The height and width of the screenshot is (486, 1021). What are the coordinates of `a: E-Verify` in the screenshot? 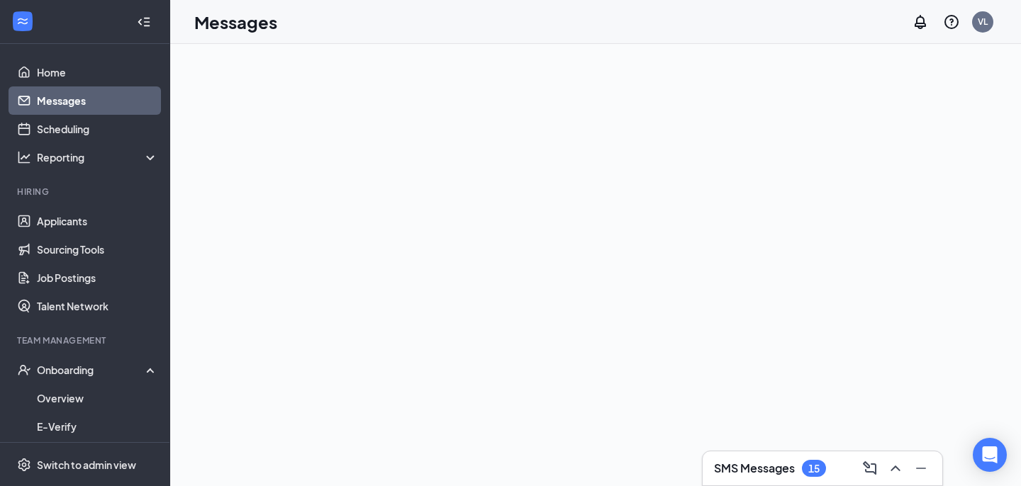 It's located at (97, 427).